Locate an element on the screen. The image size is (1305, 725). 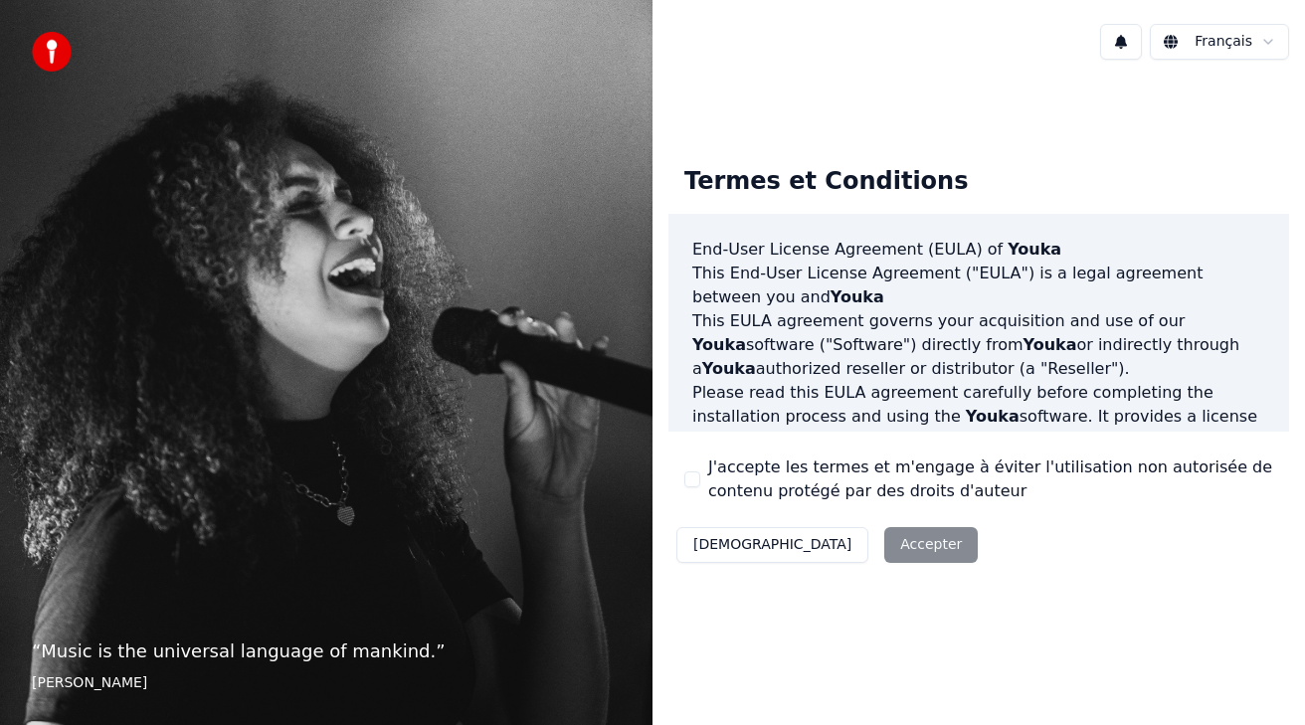
h3: End-User License Agreement (EULA) of is located at coordinates (979, 250).